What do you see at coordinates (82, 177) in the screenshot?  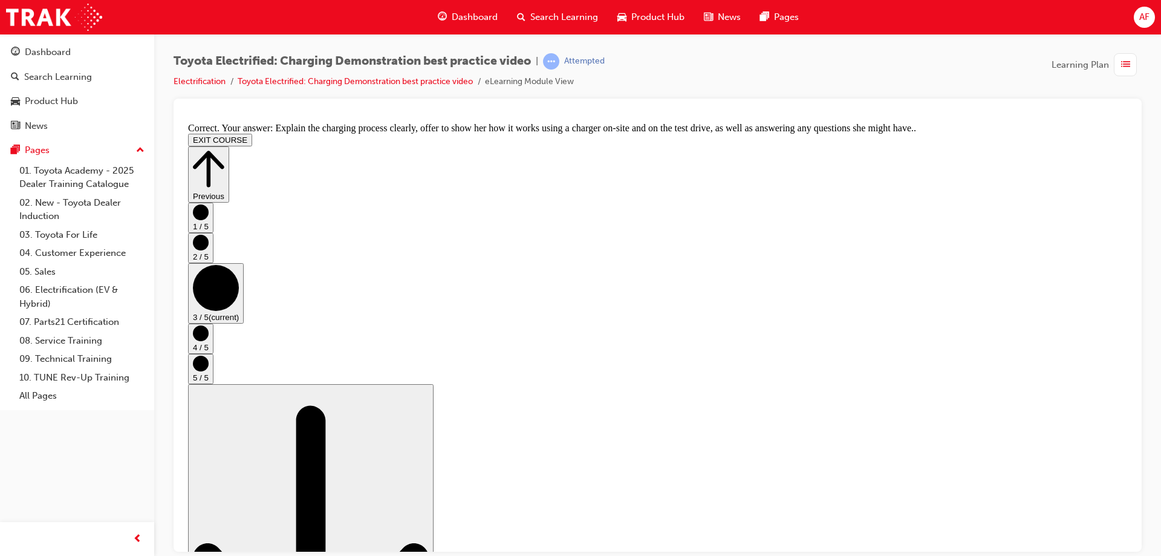 I see `a: 01. Toyota Academy - 2025 Dealer Training Catalogue` at bounding box center [82, 177].